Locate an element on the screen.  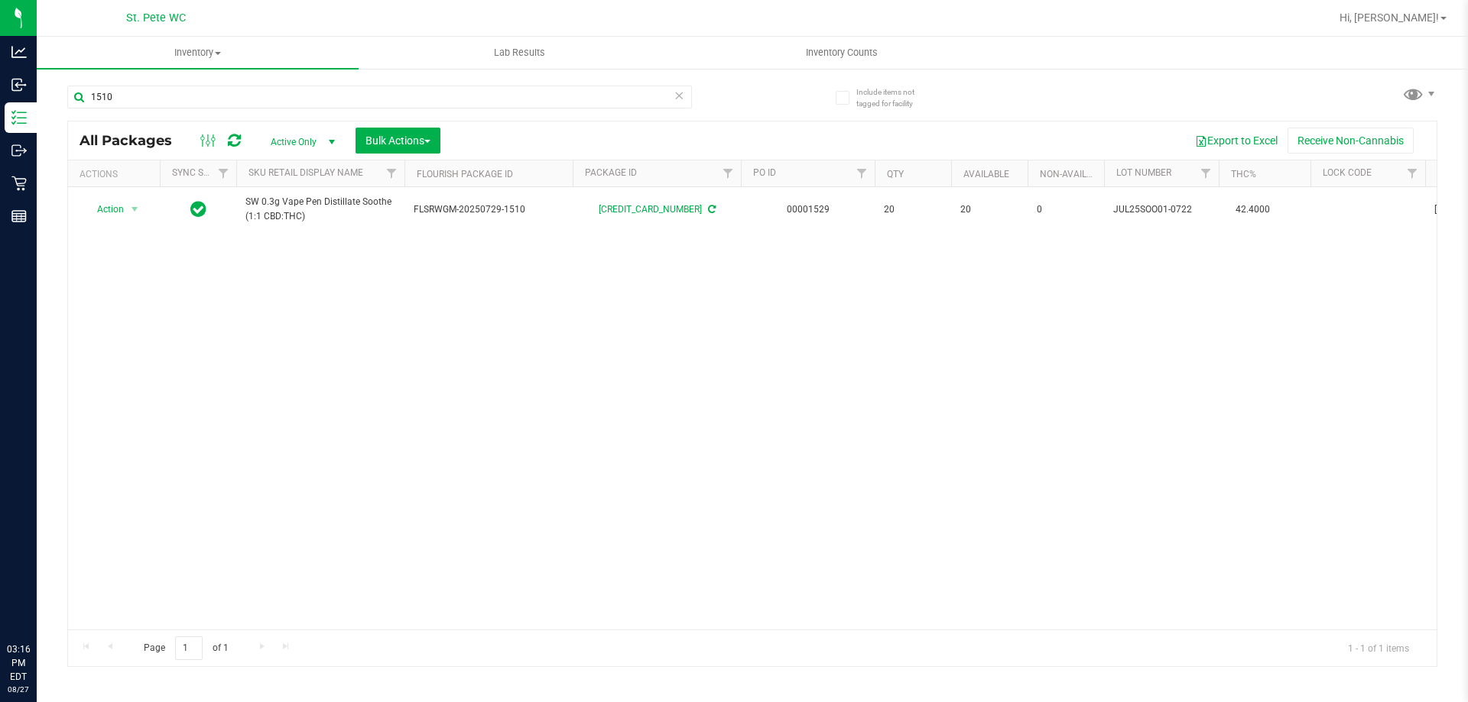
button: Bulk Actions is located at coordinates (397, 141).